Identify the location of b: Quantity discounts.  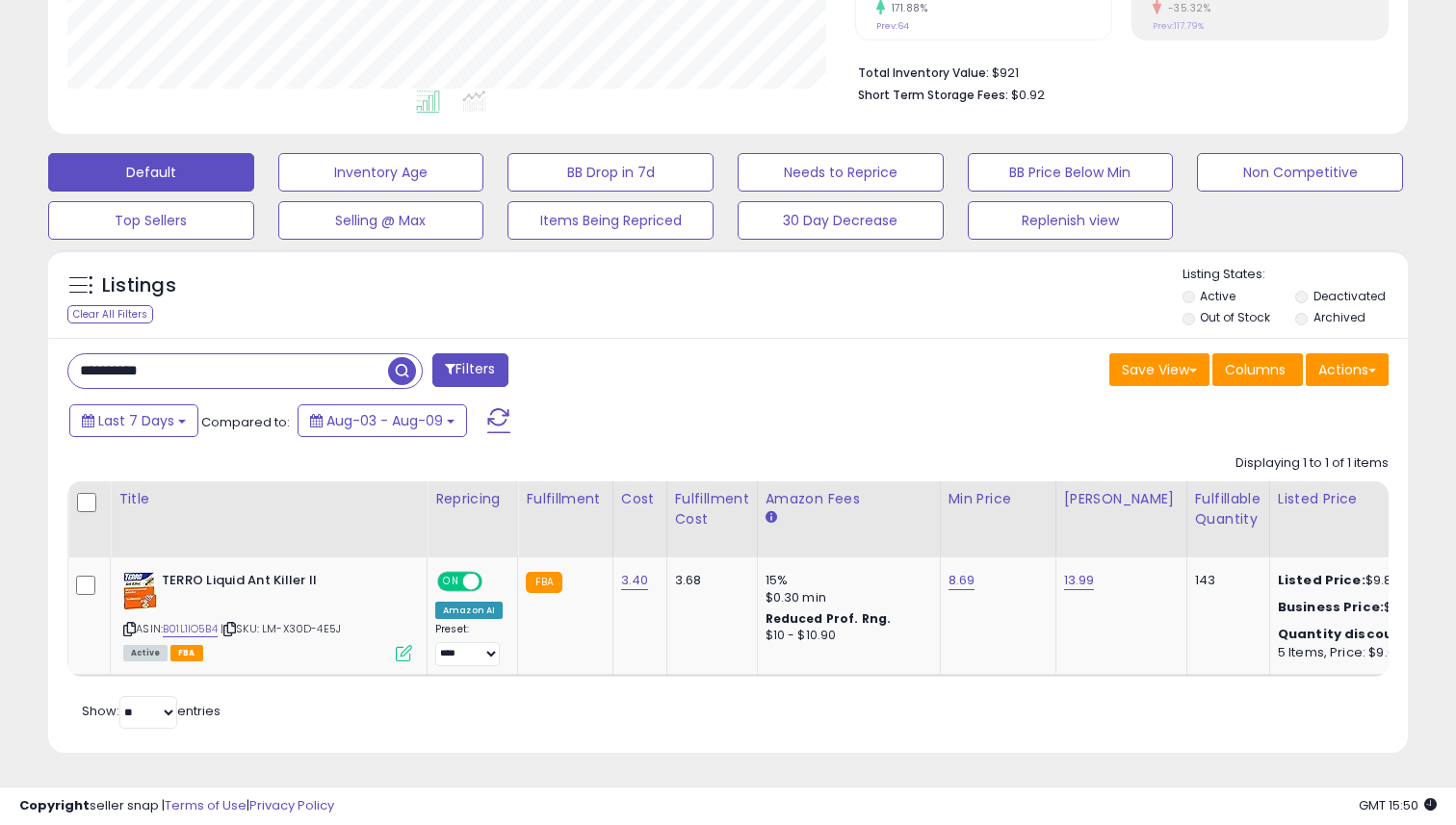
(1348, 634).